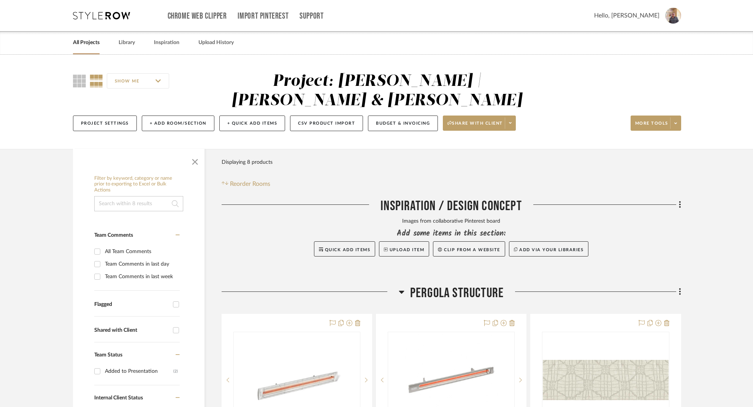  What do you see at coordinates (549, 249) in the screenshot?
I see `button: Add via your libraries` at bounding box center [549, 249].